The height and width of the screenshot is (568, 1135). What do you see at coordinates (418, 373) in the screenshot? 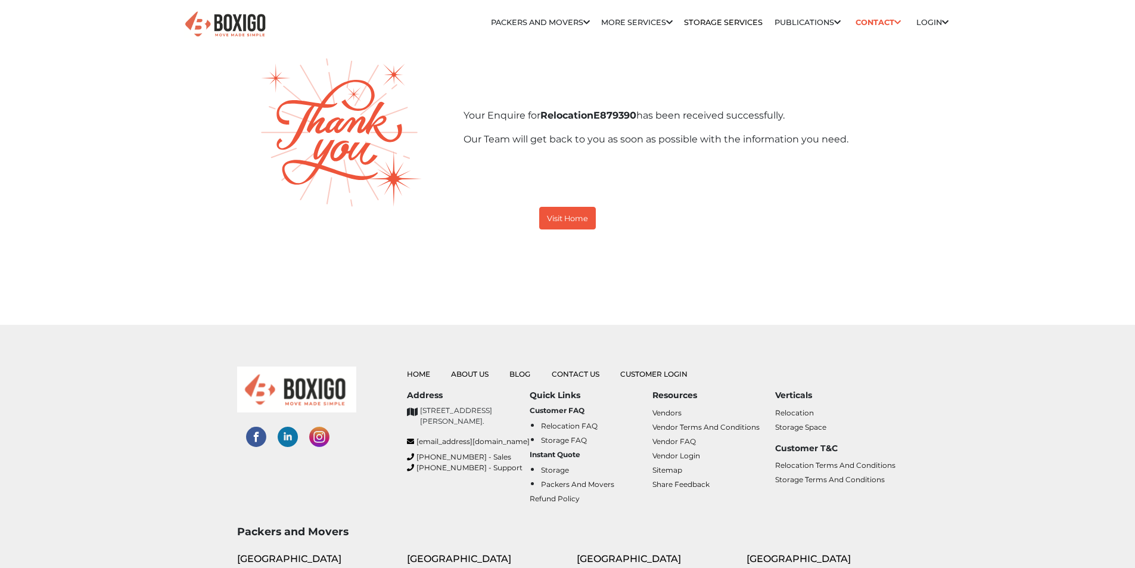
I see `a: Home` at bounding box center [418, 373].